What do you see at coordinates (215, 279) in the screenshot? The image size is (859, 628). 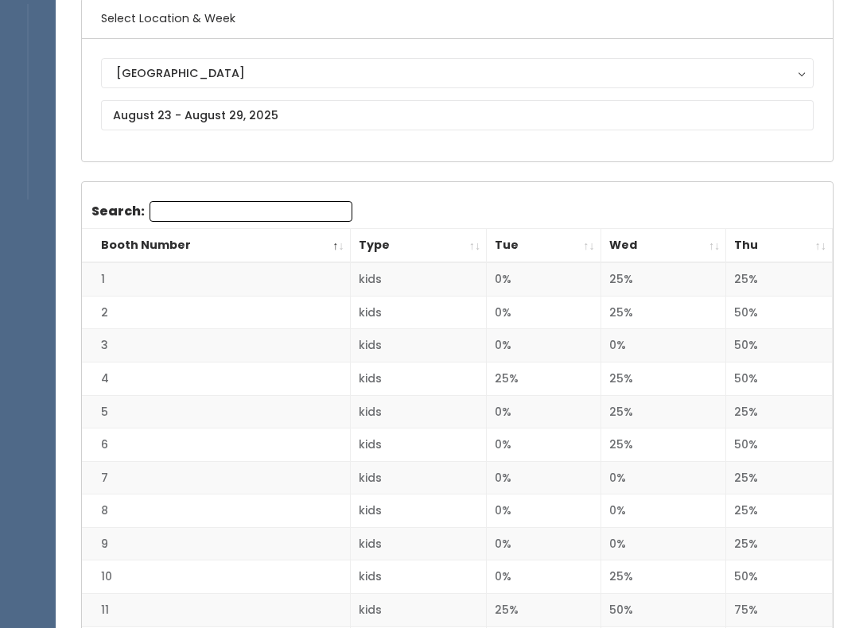 I see `td: 1` at bounding box center [215, 279].